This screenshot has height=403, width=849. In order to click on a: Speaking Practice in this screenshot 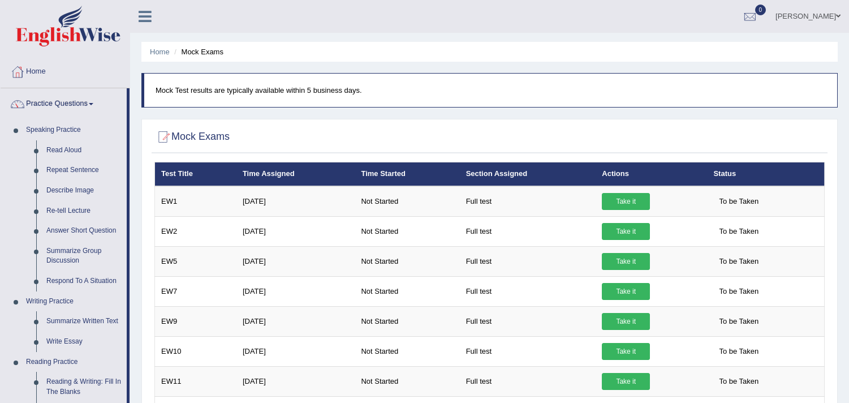, I will do `click(74, 130)`.